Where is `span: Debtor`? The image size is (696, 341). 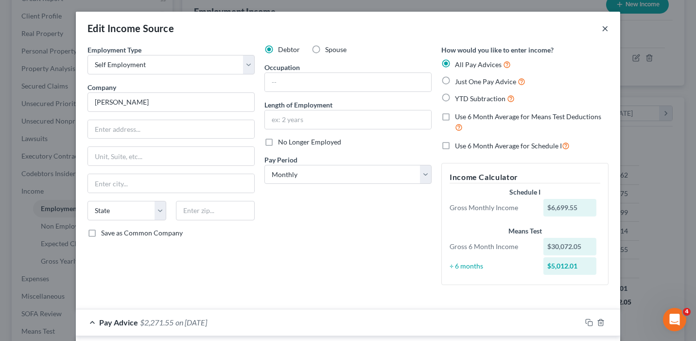 span: Debtor is located at coordinates (289, 49).